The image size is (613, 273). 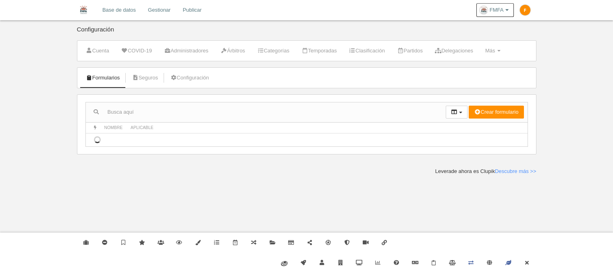 What do you see at coordinates (454, 51) in the screenshot?
I see `a: Delegaciones` at bounding box center [454, 51].